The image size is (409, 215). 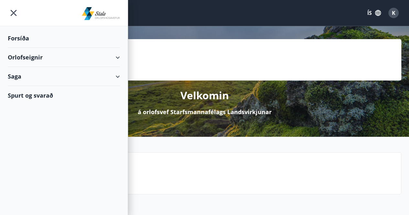 What do you see at coordinates (226, 174) in the screenshot?
I see `p: Spurt og svarað` at bounding box center [226, 174].